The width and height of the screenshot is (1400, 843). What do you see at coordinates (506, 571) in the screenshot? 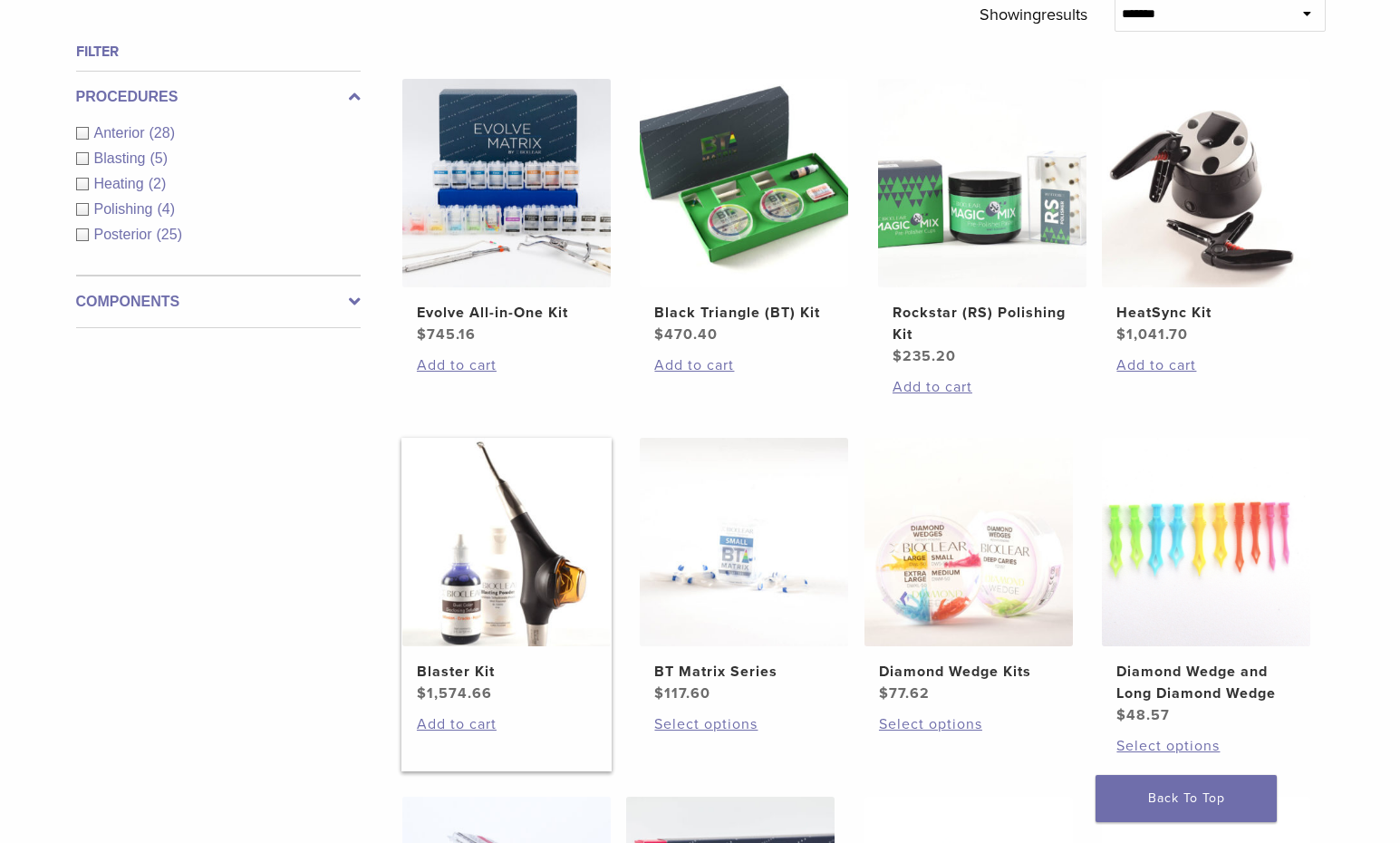
I see `a: Blaster KitBlaster Kit $1,574.66` at bounding box center [506, 571].